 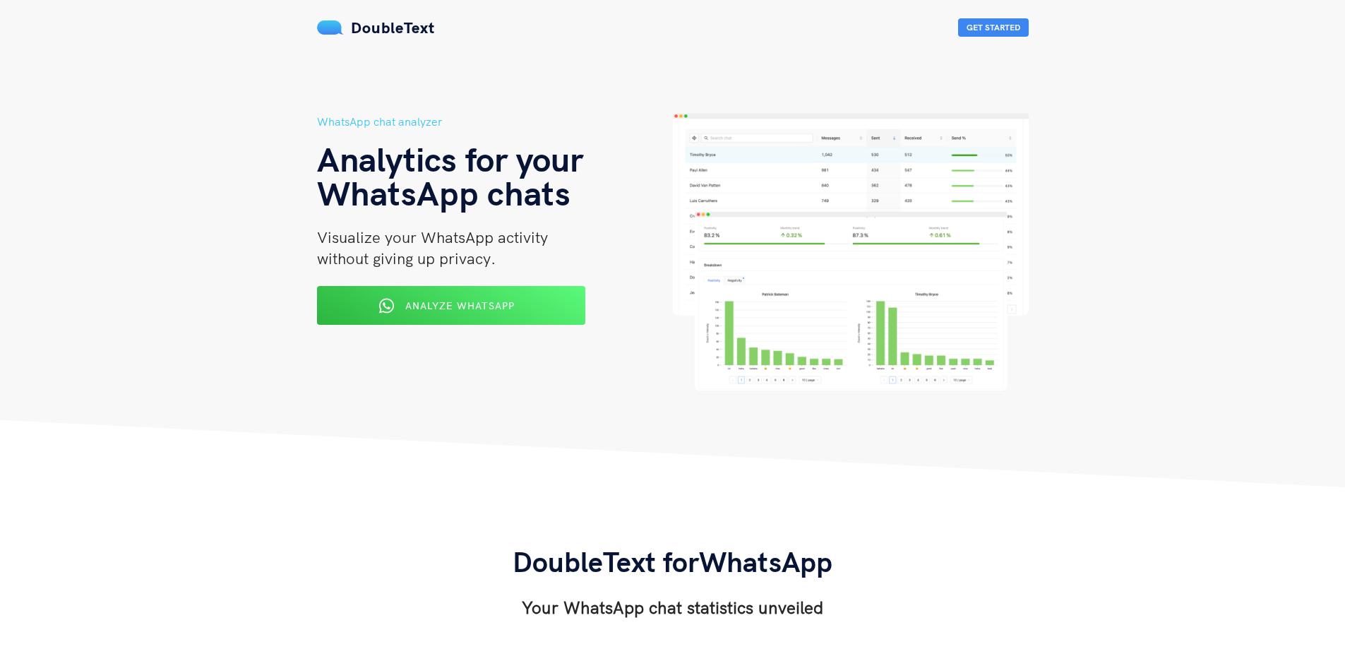 I want to click on a: Get Started, so click(x=994, y=28).